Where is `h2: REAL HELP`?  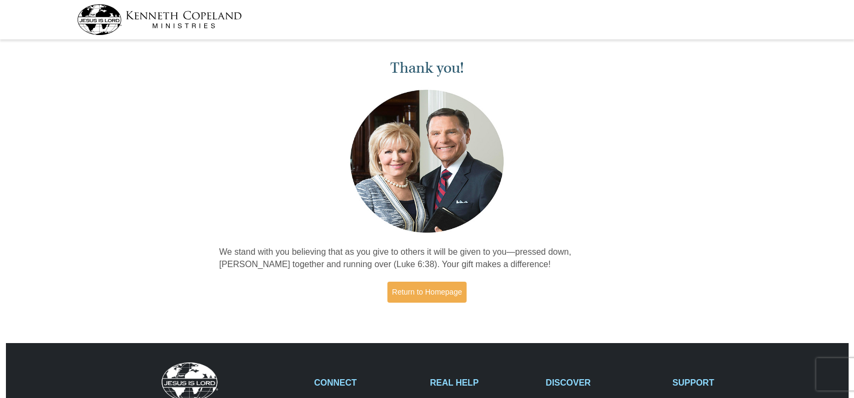
h2: REAL HELP is located at coordinates (482, 383).